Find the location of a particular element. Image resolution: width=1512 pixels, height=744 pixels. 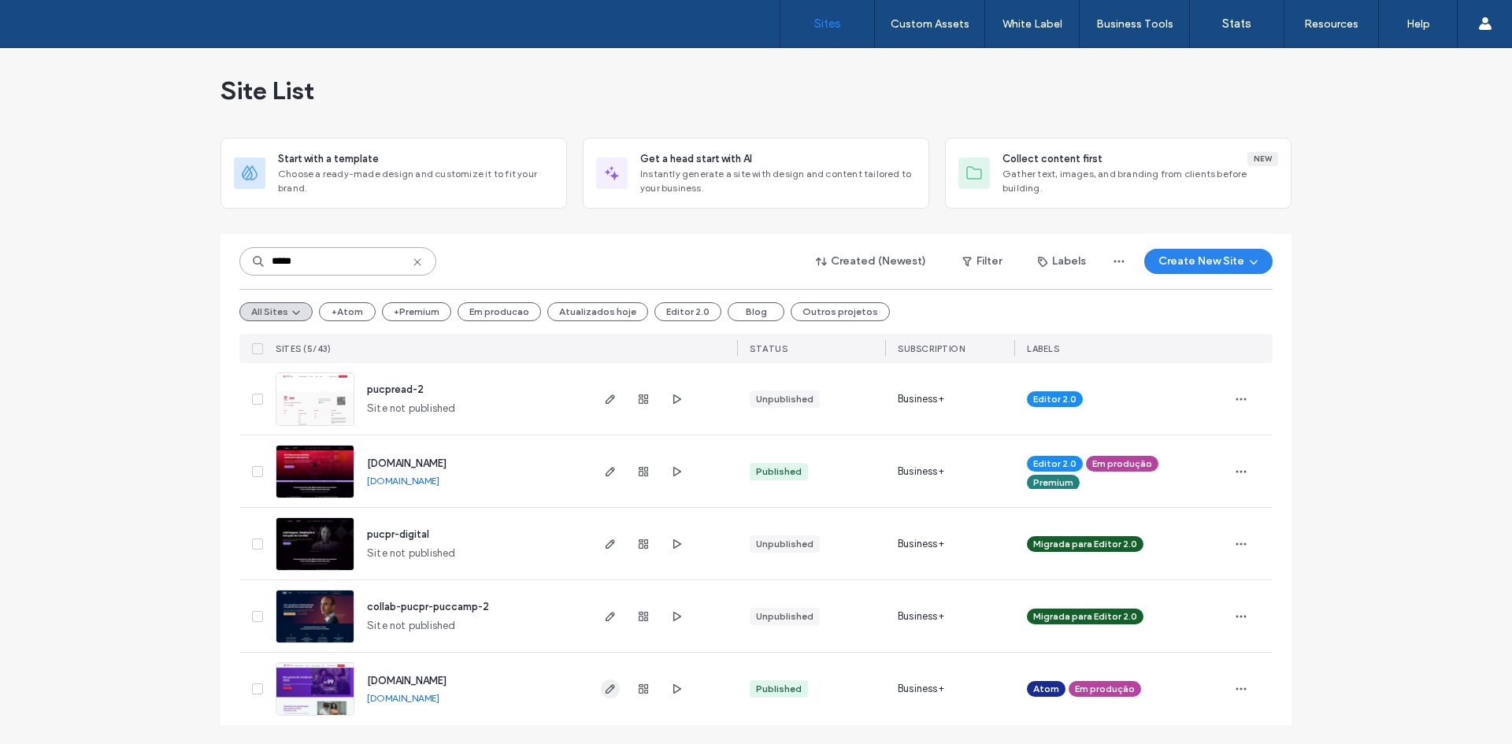

button: Filter is located at coordinates (982, 262).